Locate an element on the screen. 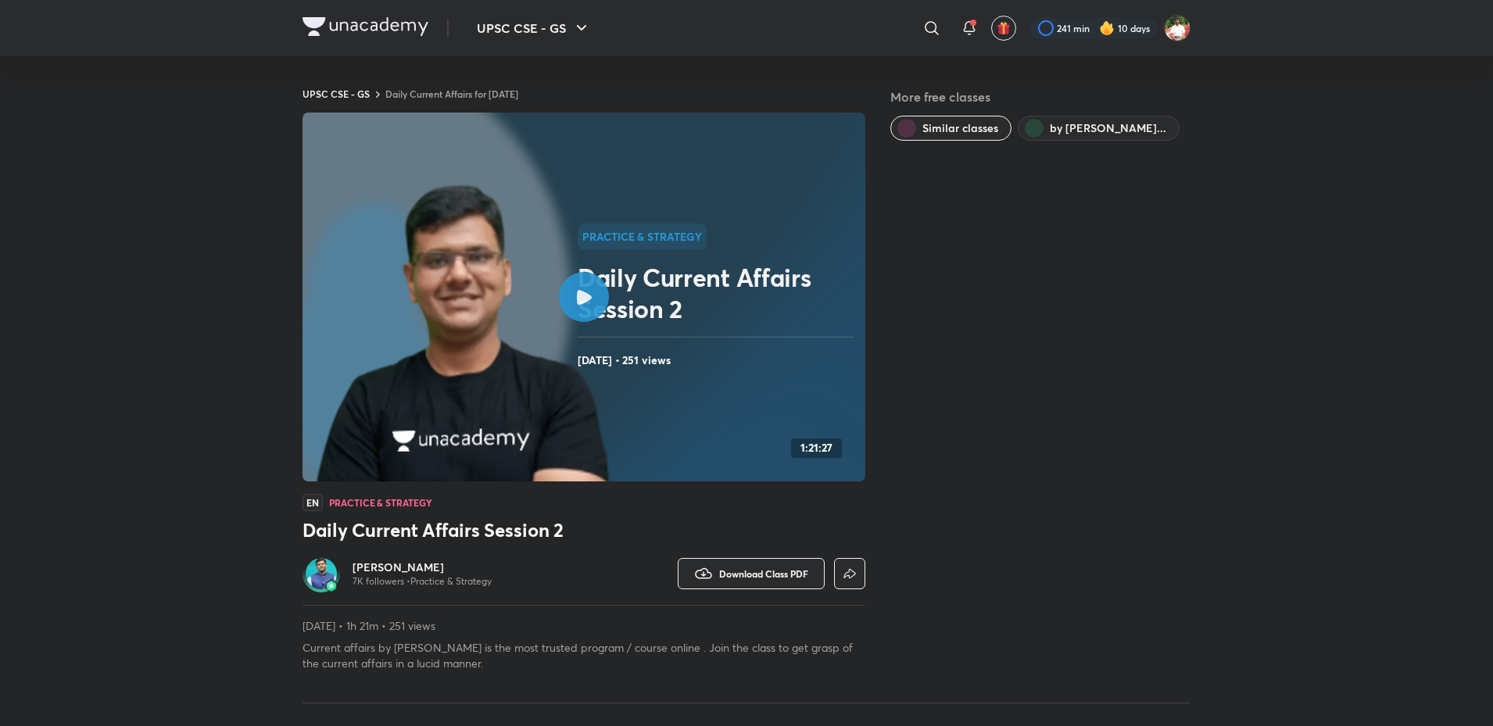 Image resolution: width=1493 pixels, height=726 pixels. h2: Daily Current Affairs Session 2 is located at coordinates (718, 293).